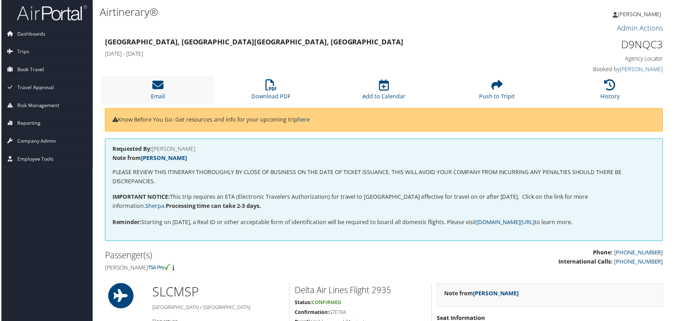 The image size is (674, 321). What do you see at coordinates (35, 142) in the screenshot?
I see `span: Company Admin` at bounding box center [35, 142].